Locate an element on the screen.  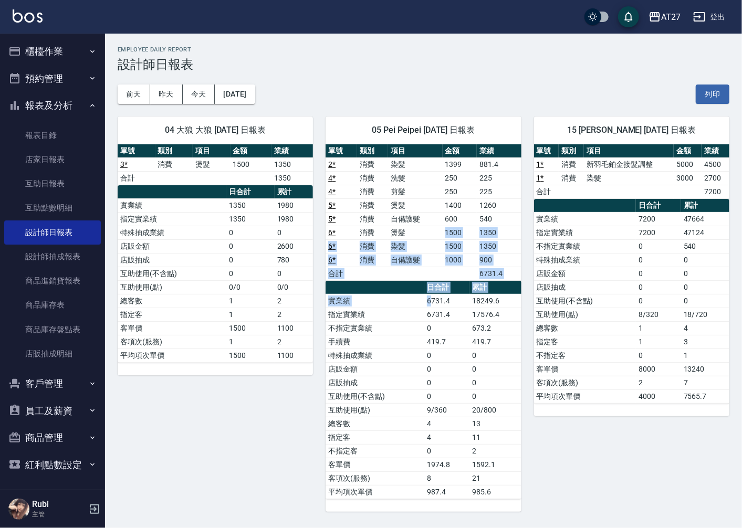
td: 419.7 is located at coordinates (447, 342).